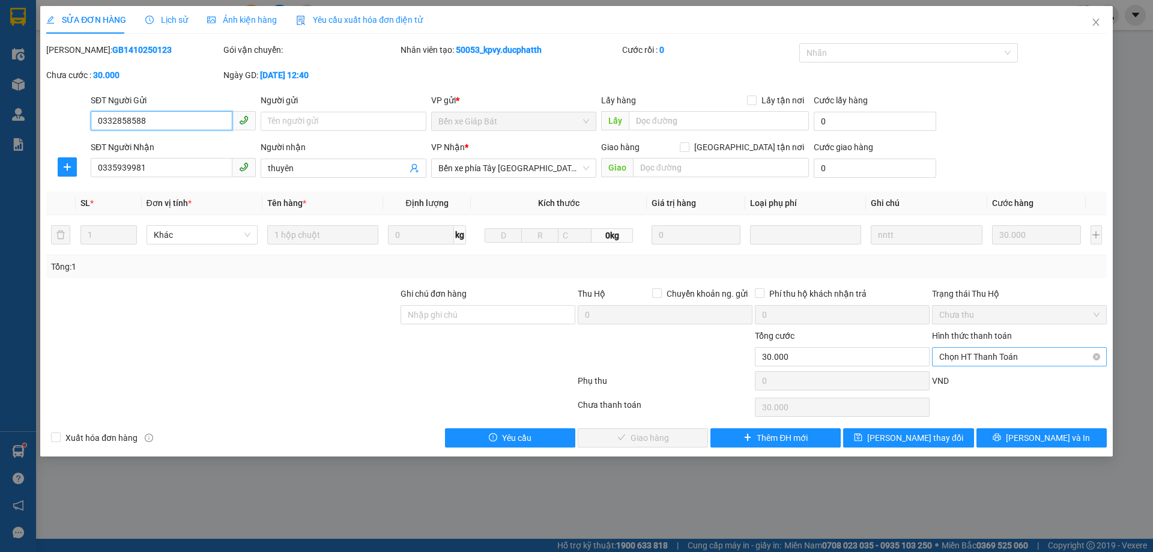 This screenshot has height=552, width=1153. What do you see at coordinates (665, 408) in the screenshot?
I see `div: Chưa thanh toán` at bounding box center [665, 408].